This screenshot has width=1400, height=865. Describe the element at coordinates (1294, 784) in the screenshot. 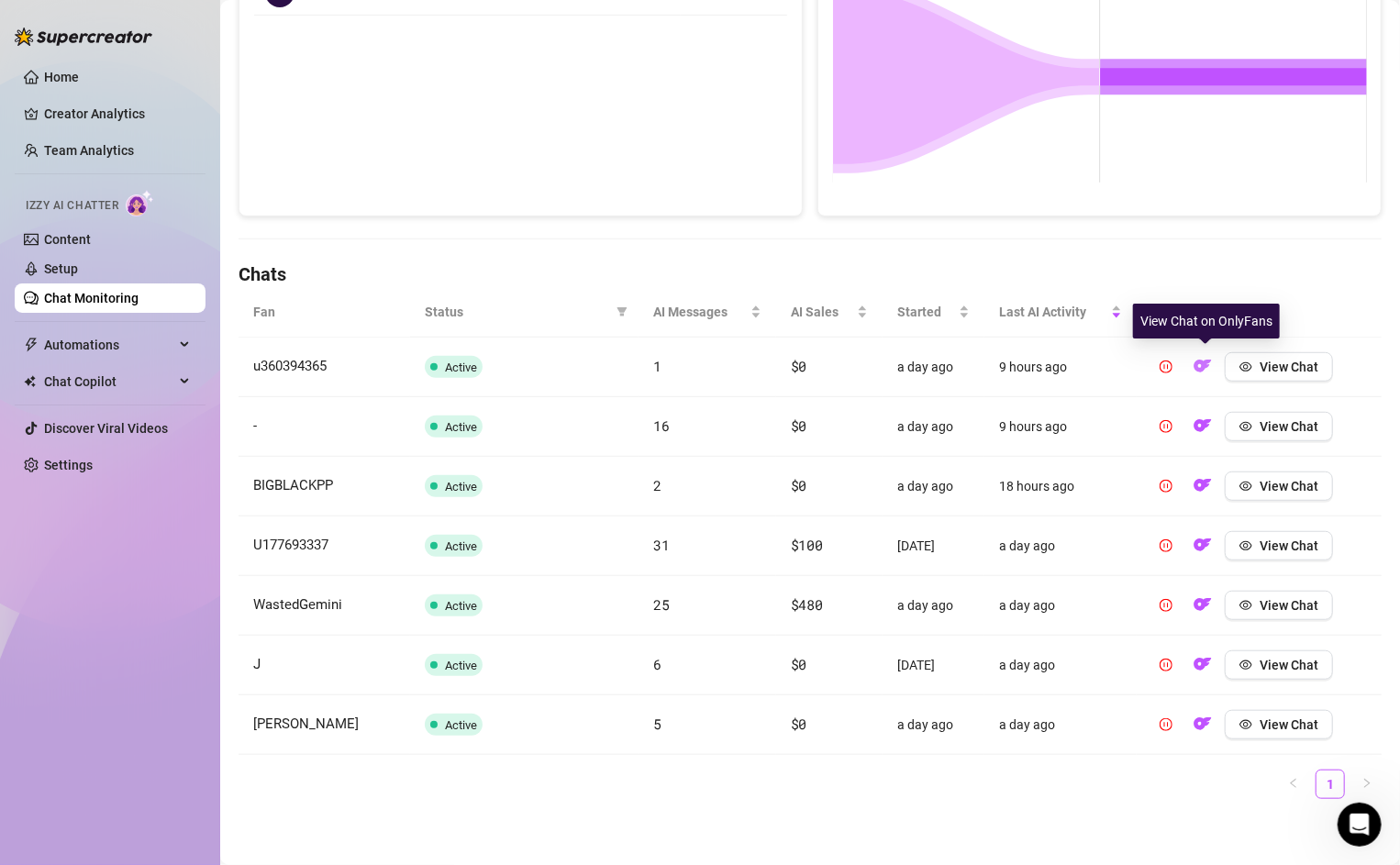

I see `li: Previous Page` at that location.